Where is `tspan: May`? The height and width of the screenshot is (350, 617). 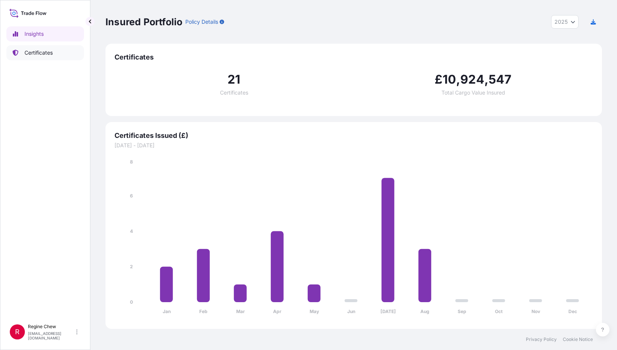 tspan: May is located at coordinates (314, 311).